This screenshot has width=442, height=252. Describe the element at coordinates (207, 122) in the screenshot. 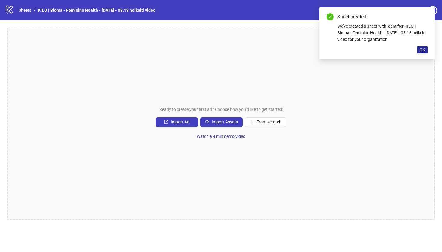

I see `span: cloud-upload` at that location.